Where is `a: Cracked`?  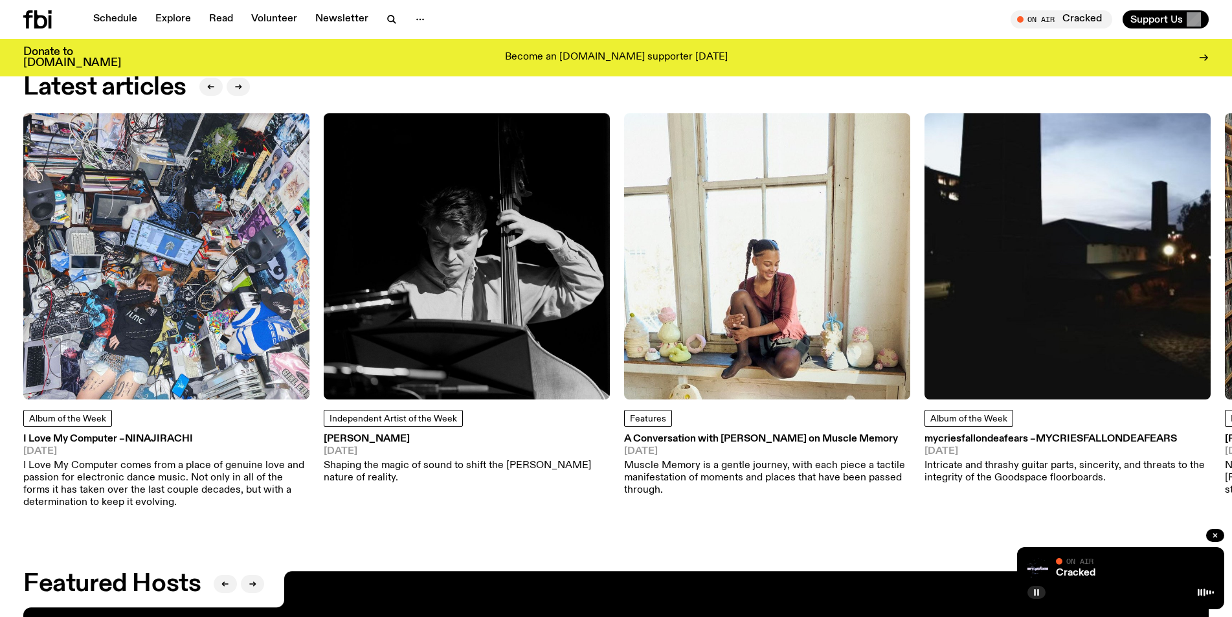 a: Cracked is located at coordinates (1076, 573).